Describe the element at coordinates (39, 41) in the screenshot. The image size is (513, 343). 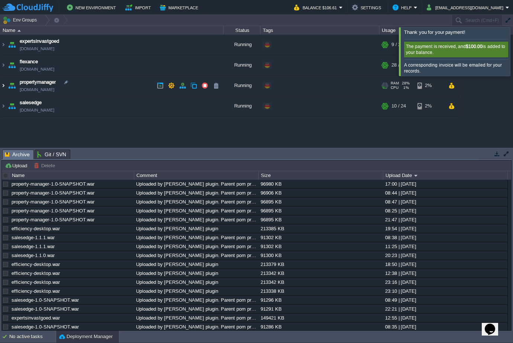
I see `a: expertsinvastgoed` at that location.